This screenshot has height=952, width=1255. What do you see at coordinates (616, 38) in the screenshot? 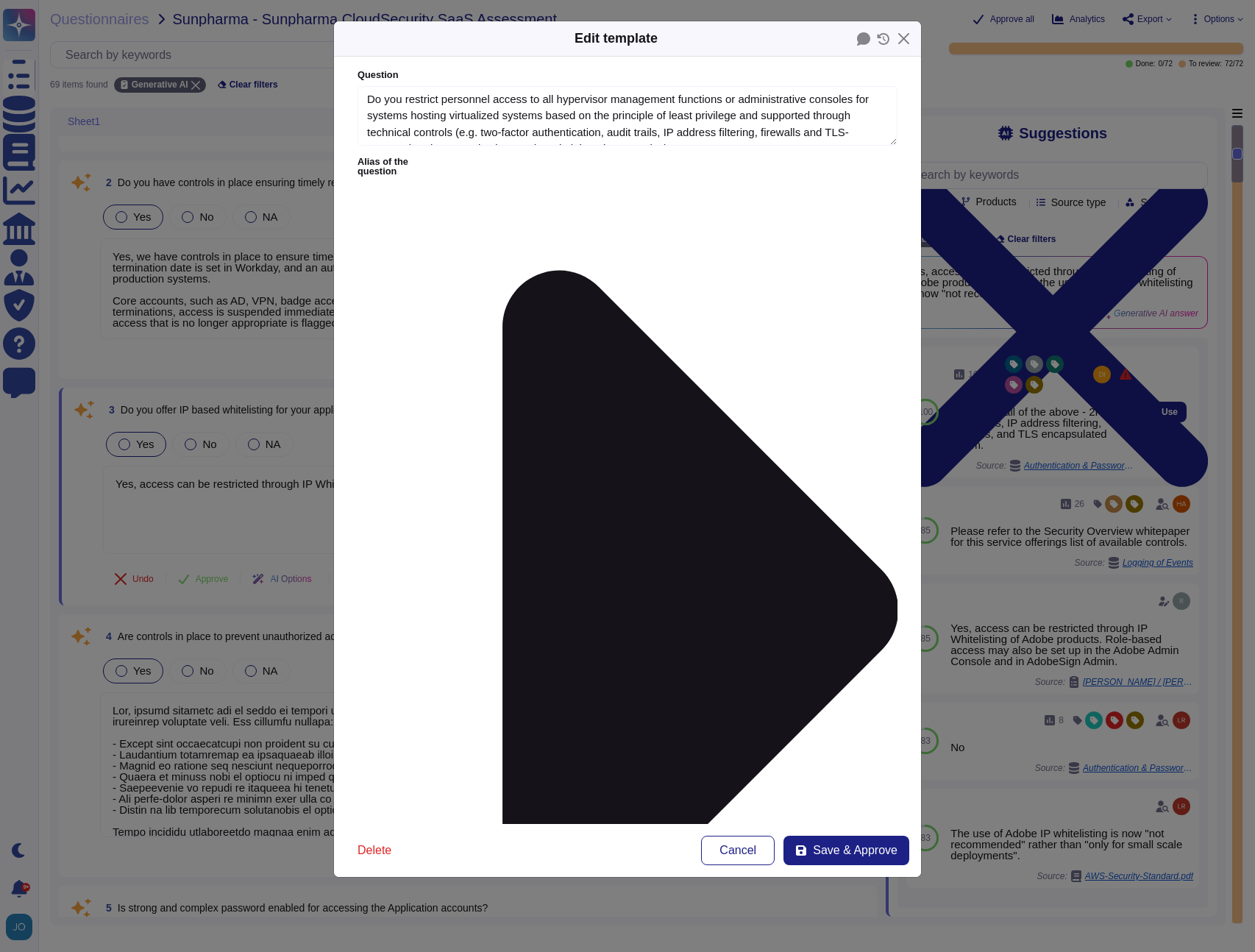
I see `div: Edit template` at bounding box center [616, 38].